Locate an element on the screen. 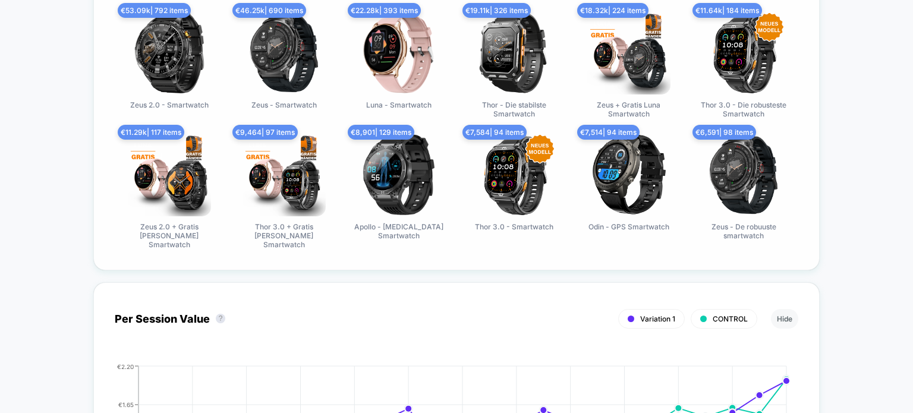 This screenshot has width=913, height=413. tspan: €2.20 is located at coordinates (125, 367).